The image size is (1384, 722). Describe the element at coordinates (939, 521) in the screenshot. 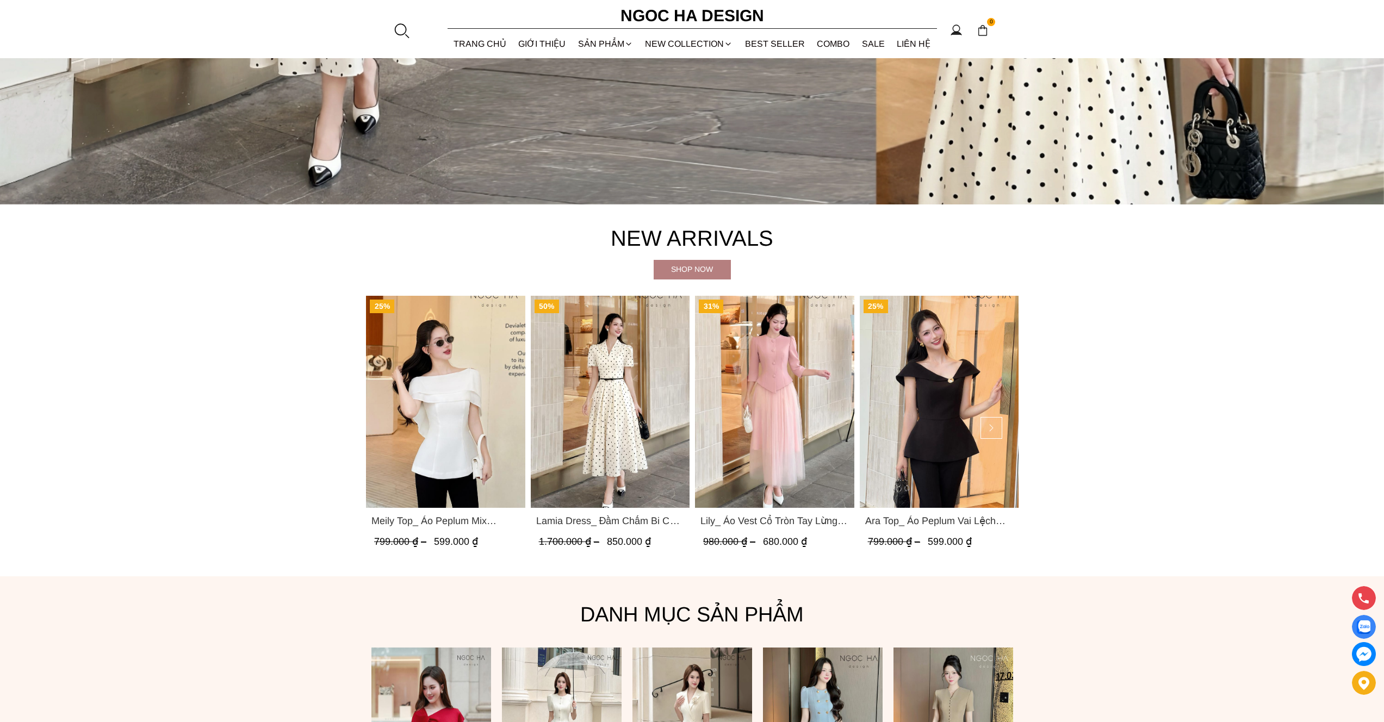

I see `span: Ara Top_ Áo Peplum Vai Lệch Đính Cúc Màu Đen A1084` at that location.